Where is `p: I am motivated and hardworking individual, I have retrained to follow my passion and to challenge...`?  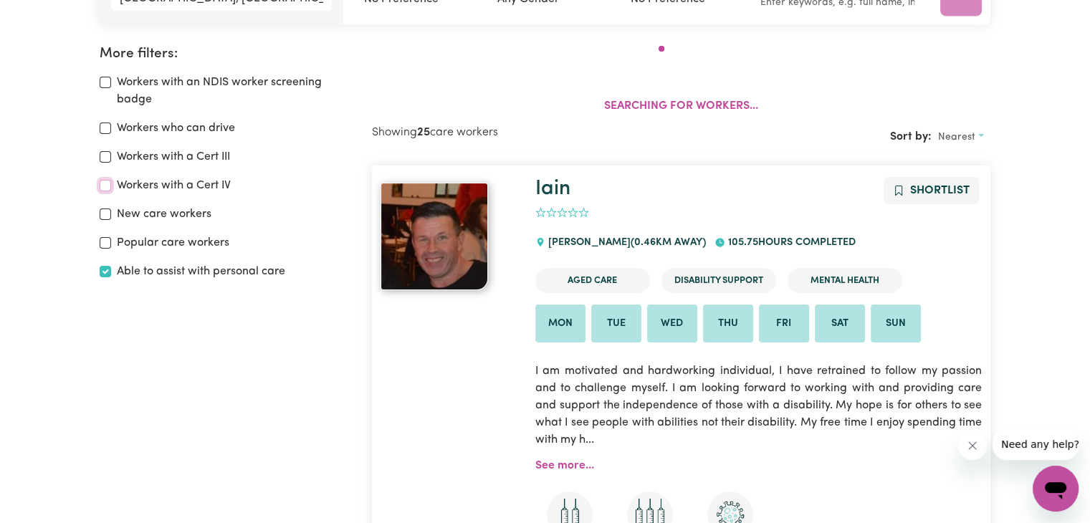
p: I am motivated and hardworking individual, I have retrained to follow my passion and to challenge... is located at coordinates (758, 406).